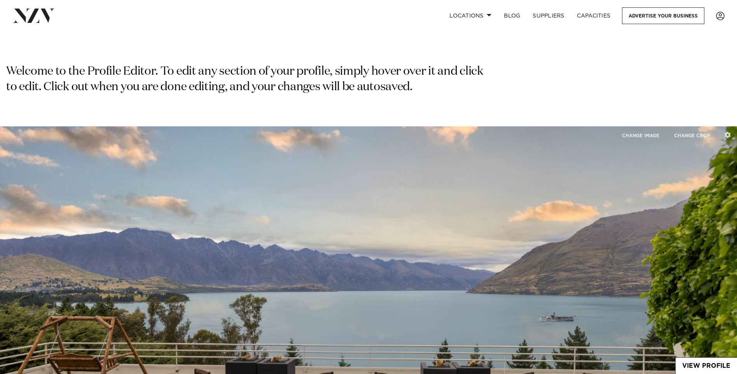 The width and height of the screenshot is (737, 374). Describe the element at coordinates (246, 80) in the screenshot. I see `p: Welcome to the Profile Editor. To edit any section of your profile, simply hover over it and clic...` at that location.